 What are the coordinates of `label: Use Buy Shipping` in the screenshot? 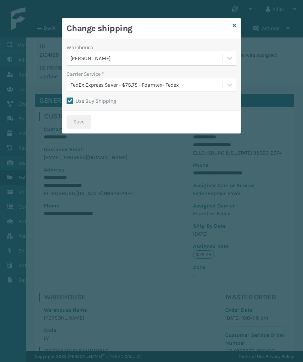 It's located at (91, 101).